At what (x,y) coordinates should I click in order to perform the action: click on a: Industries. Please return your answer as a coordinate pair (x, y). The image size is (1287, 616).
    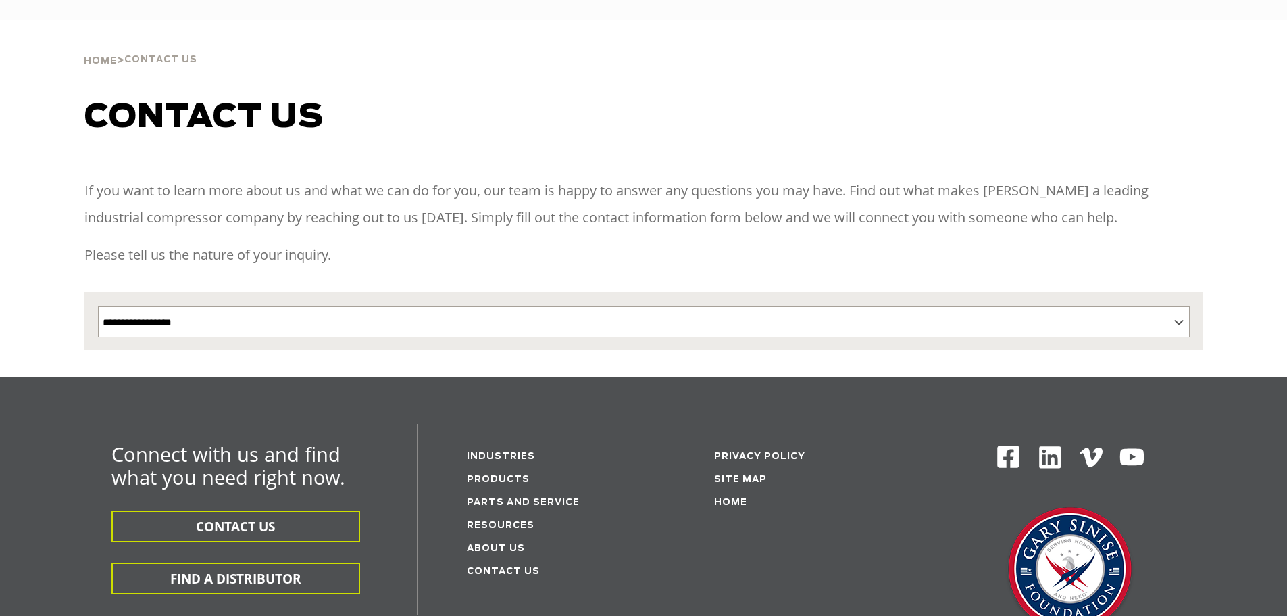
    Looking at the image, I should click on (501, 456).